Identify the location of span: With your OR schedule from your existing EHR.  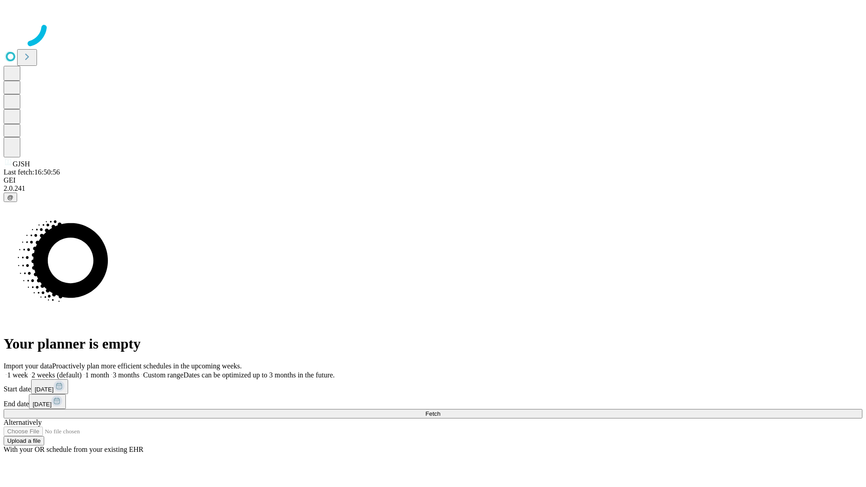
(73, 449).